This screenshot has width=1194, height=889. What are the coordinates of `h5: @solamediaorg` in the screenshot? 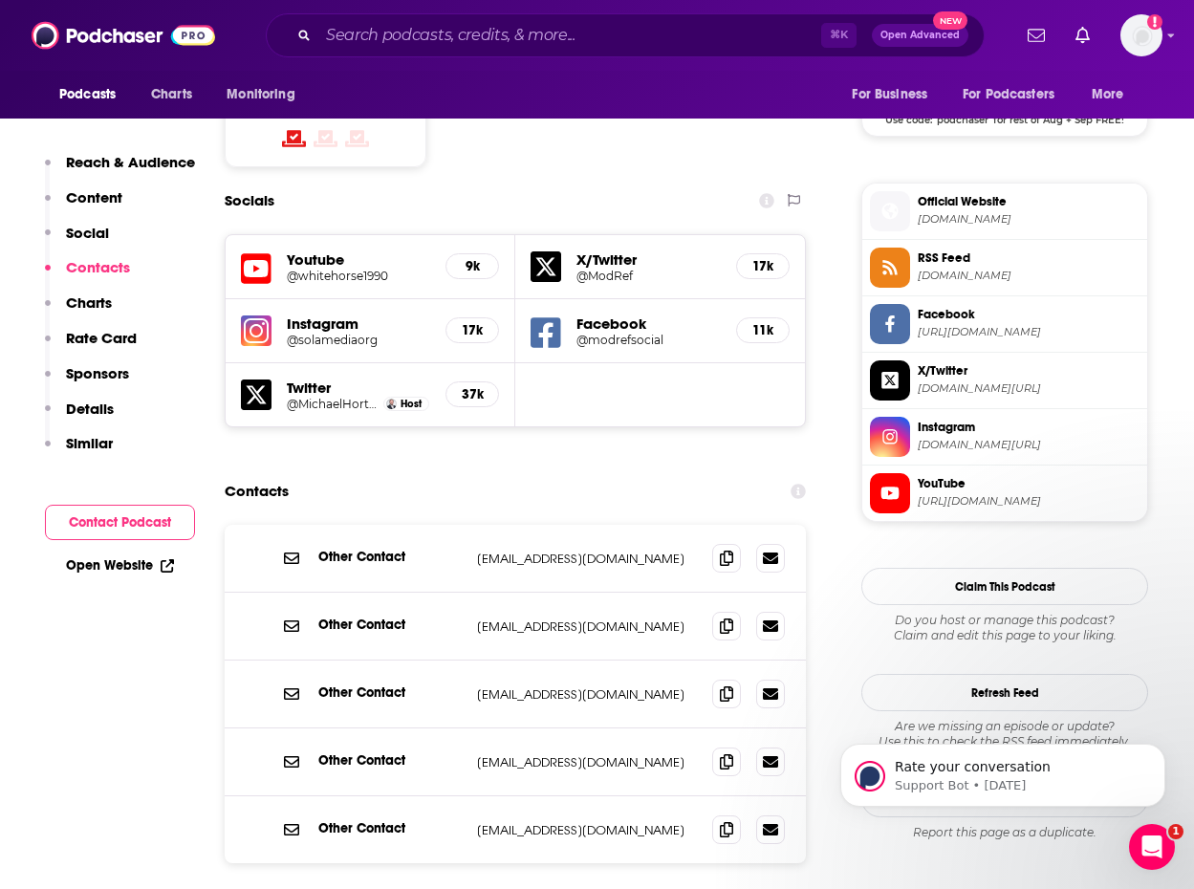 It's located at (358, 339).